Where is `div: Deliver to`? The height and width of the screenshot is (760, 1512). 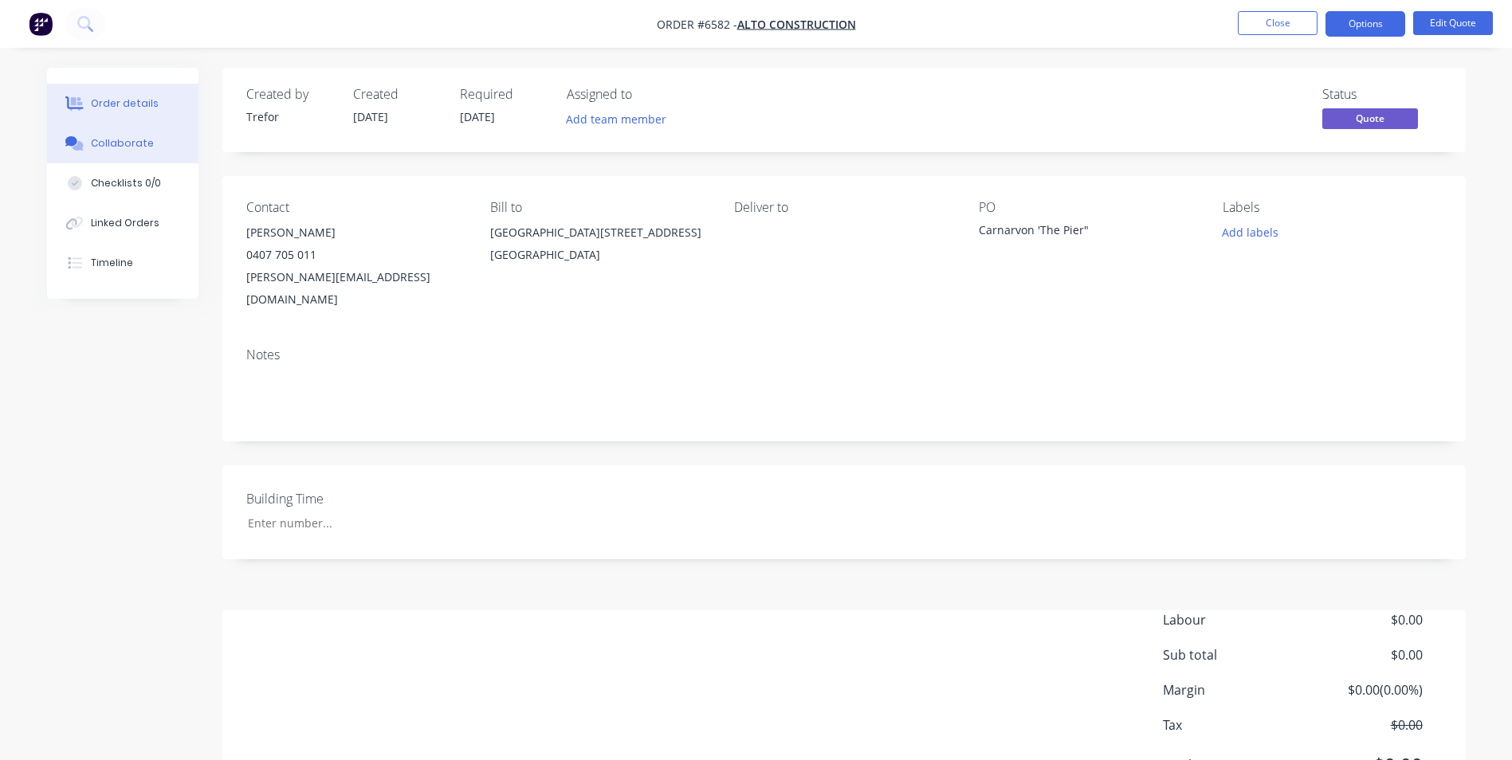 div: Deliver to is located at coordinates (843, 207).